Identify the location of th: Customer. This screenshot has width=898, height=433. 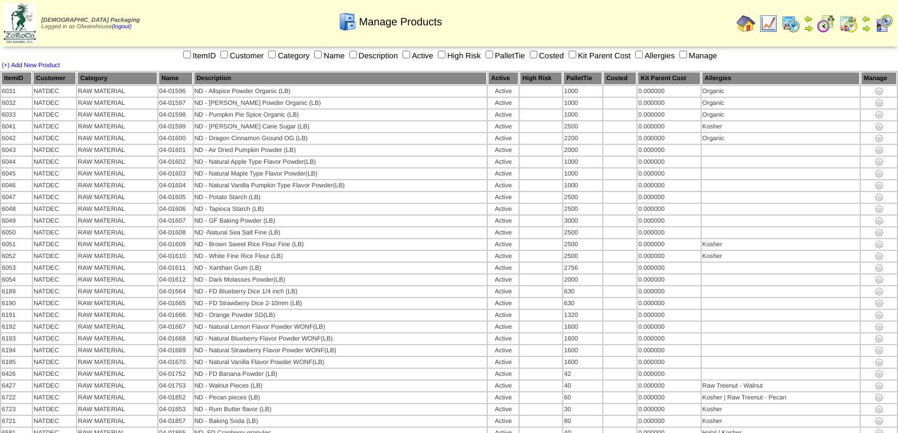
(54, 78).